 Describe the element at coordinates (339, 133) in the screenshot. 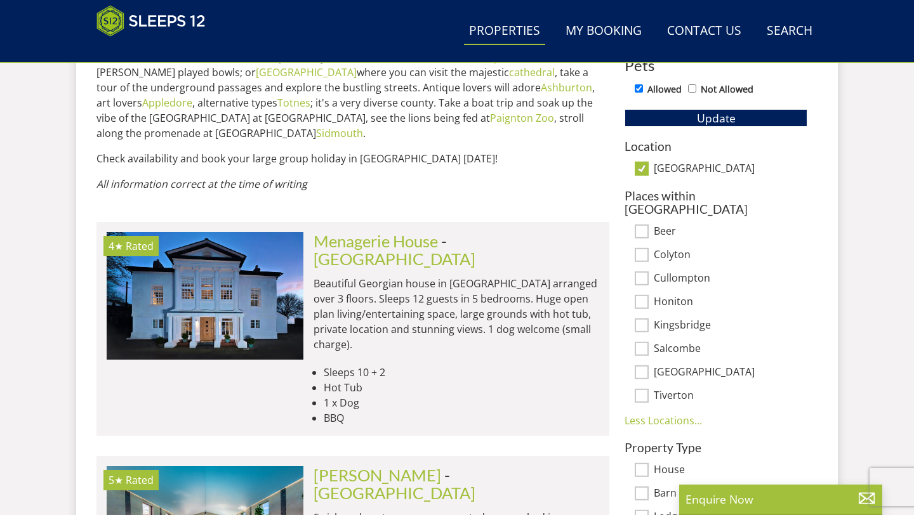

I see `a: Sidmouth` at that location.